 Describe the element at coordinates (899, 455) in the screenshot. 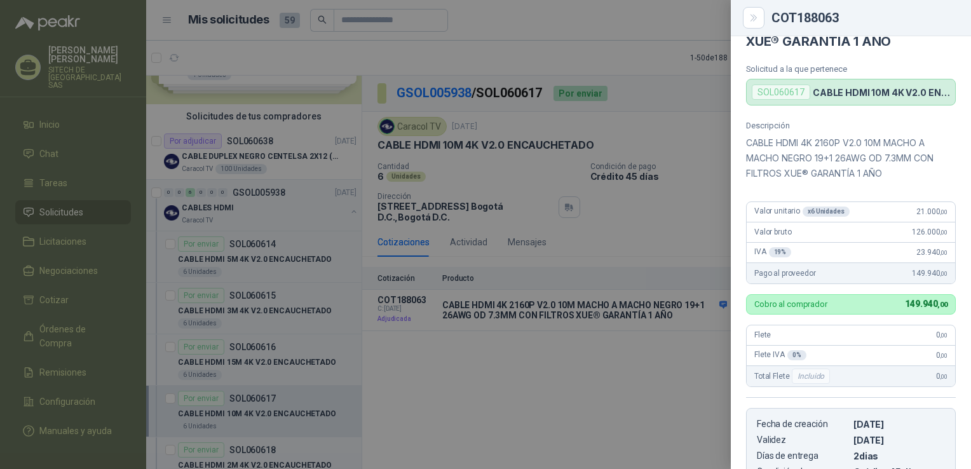

I see `p: 2 dias` at that location.